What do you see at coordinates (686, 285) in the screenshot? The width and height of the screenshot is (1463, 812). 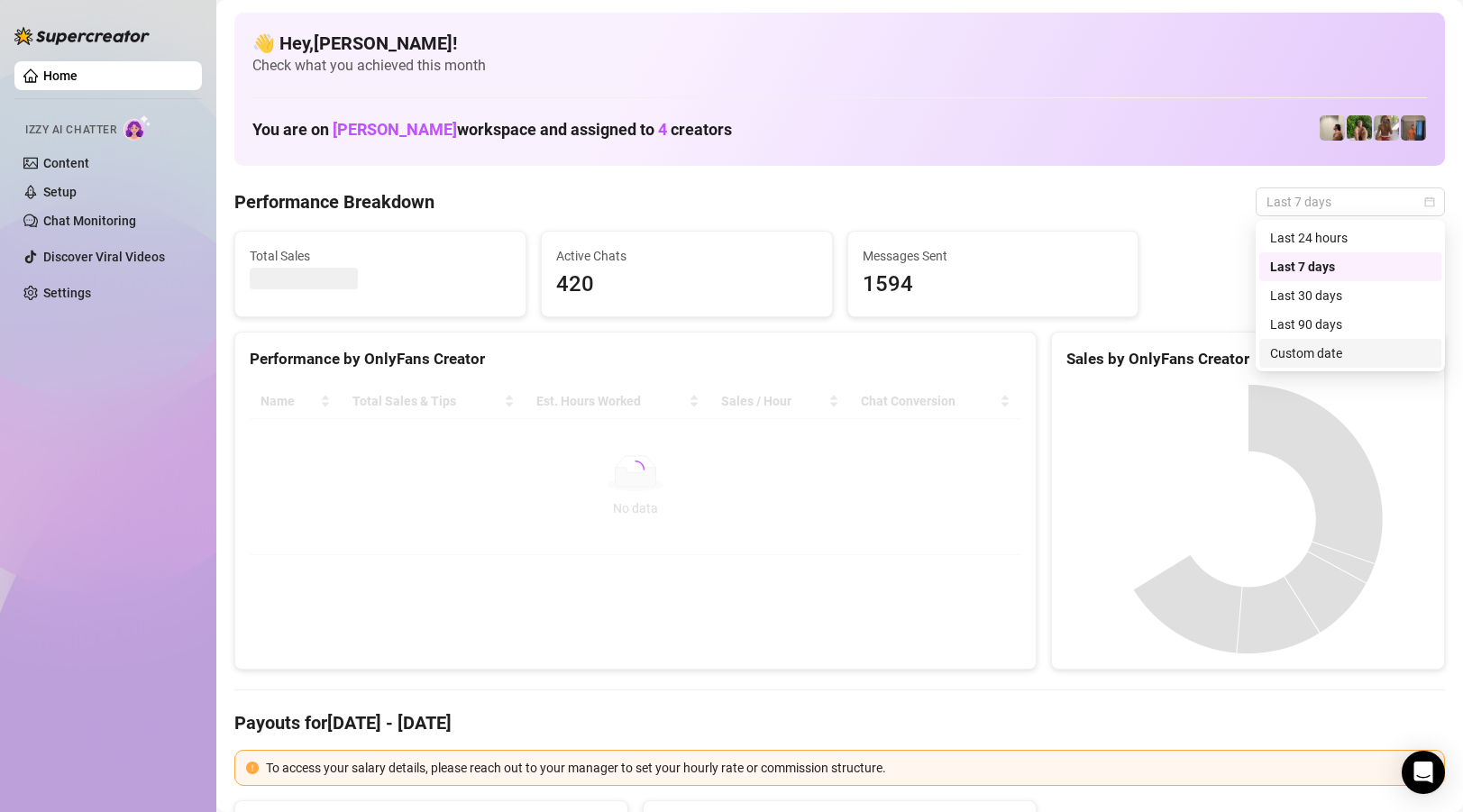 I see `span: 420` at bounding box center [686, 285].